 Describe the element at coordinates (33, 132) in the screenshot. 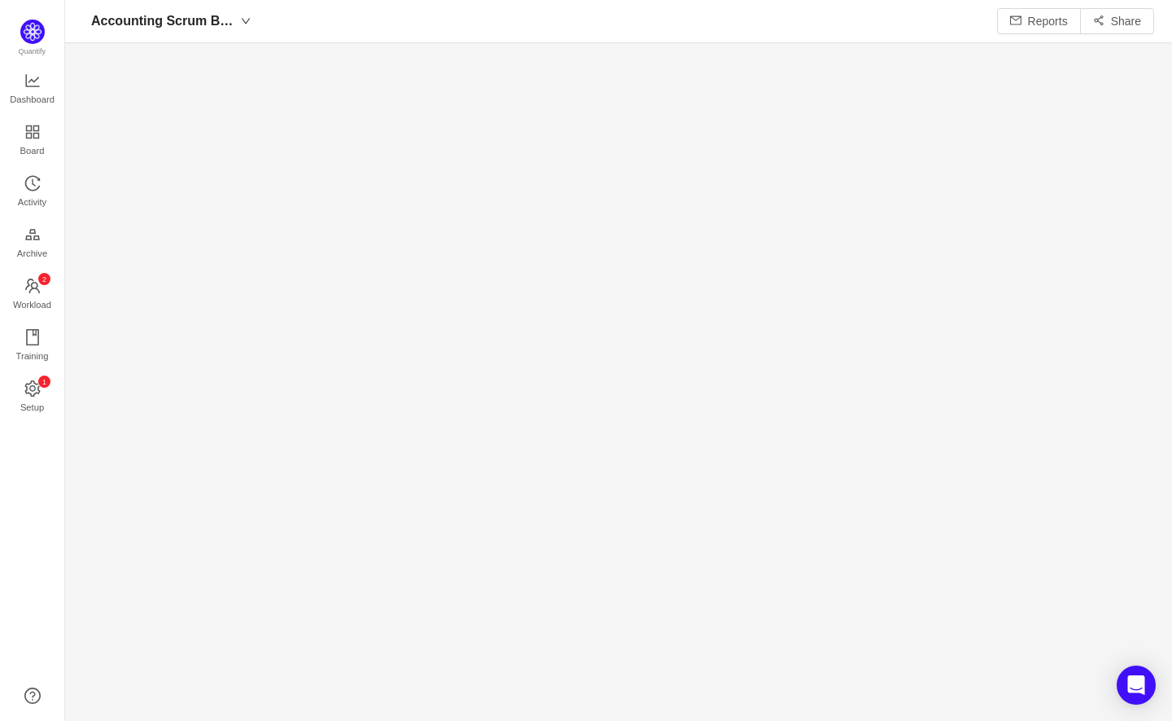

I see `i: icon: appstore` at that location.